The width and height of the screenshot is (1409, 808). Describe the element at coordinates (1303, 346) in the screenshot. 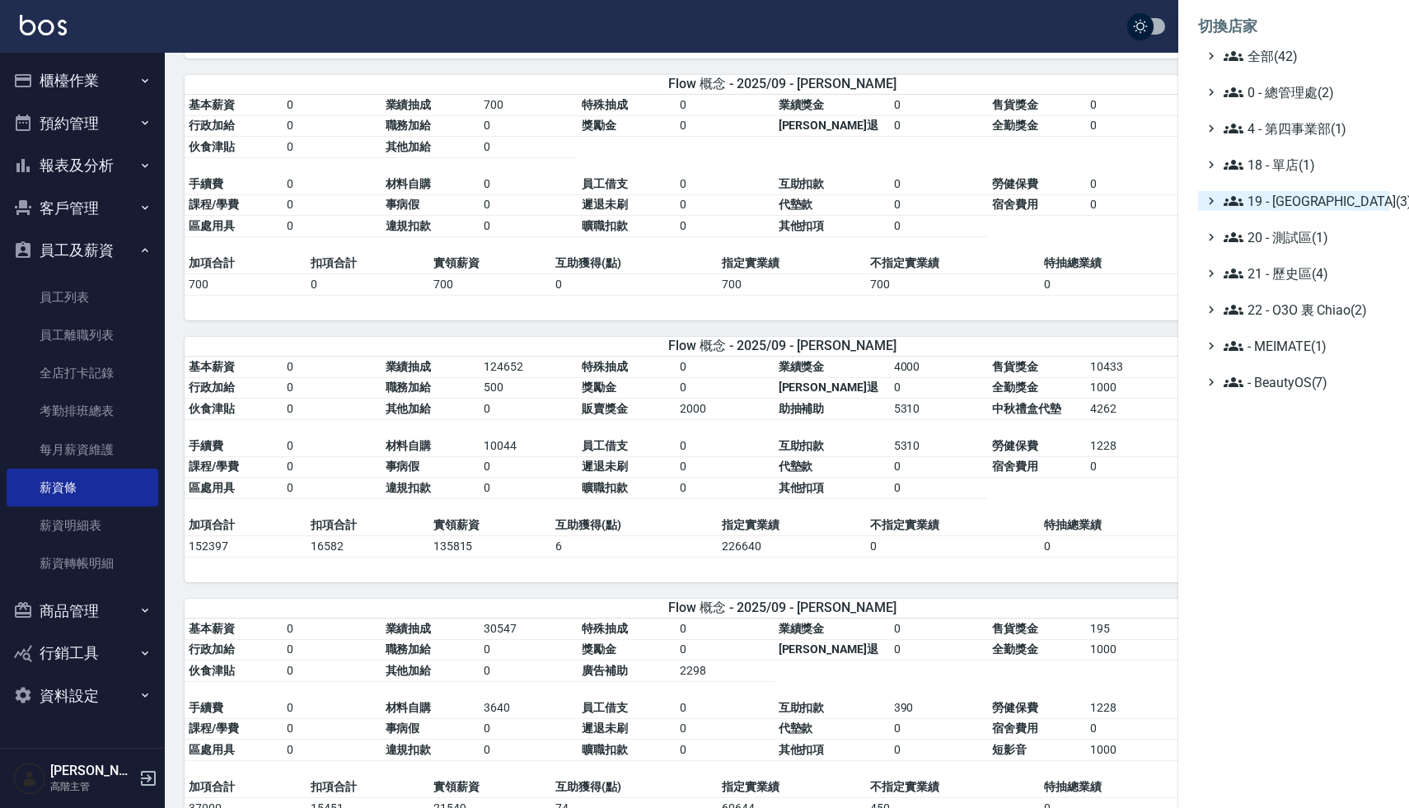

I see `span: - MEIMATE(1)` at that location.